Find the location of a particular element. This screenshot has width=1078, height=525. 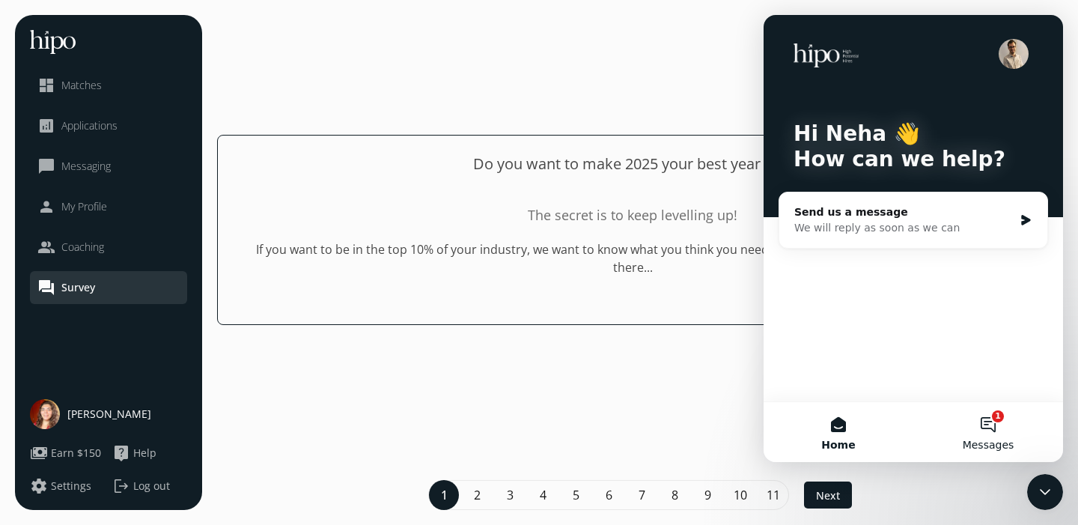

a: analyticsApplications is located at coordinates (109, 126).